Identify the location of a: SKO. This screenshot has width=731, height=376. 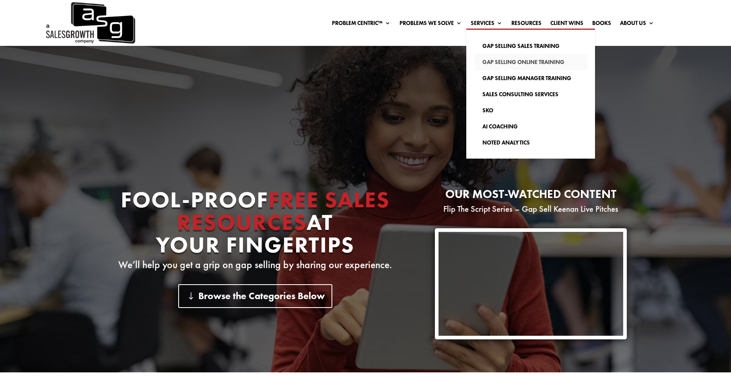
(531, 110).